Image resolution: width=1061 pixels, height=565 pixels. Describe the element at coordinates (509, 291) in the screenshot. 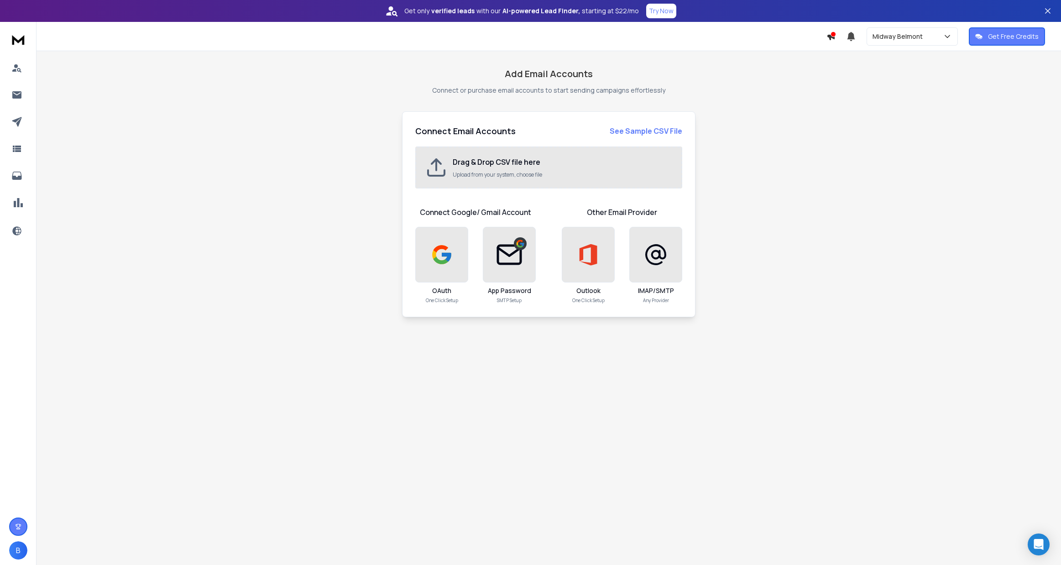

I see `h3: App Password` at that location.